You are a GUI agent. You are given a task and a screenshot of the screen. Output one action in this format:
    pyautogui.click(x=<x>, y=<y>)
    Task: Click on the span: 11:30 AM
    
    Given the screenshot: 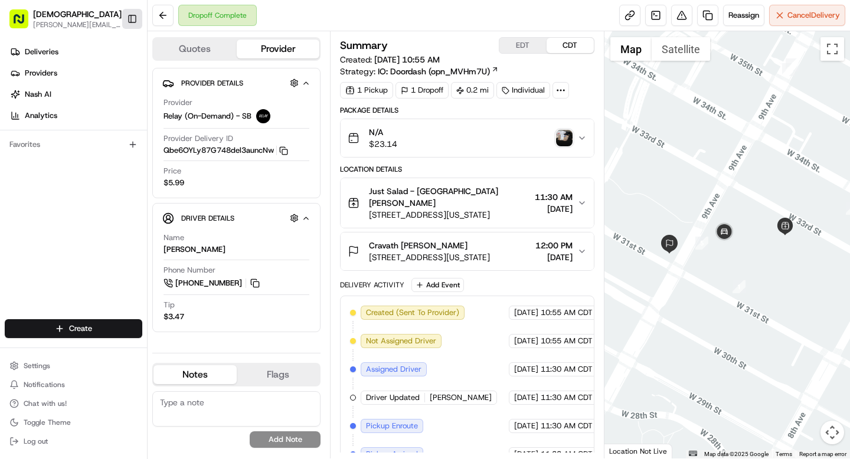 What is the action you would take?
    pyautogui.click(x=554, y=197)
    